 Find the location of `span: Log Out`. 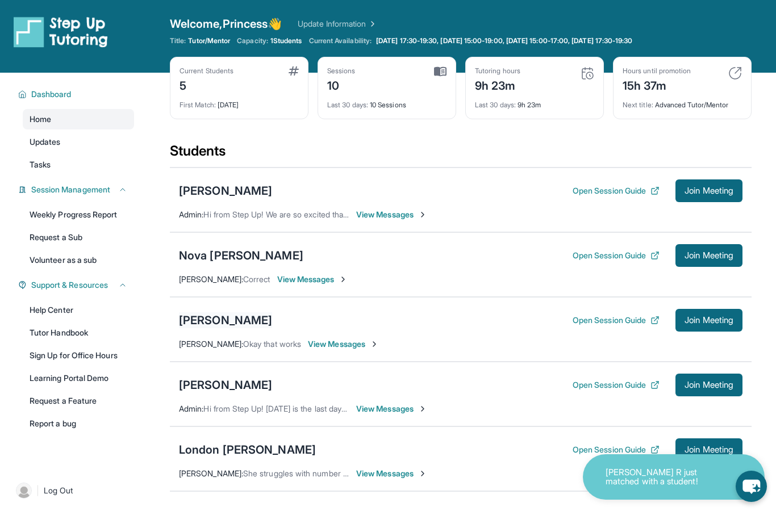

span: Log Out is located at coordinates (59, 491).